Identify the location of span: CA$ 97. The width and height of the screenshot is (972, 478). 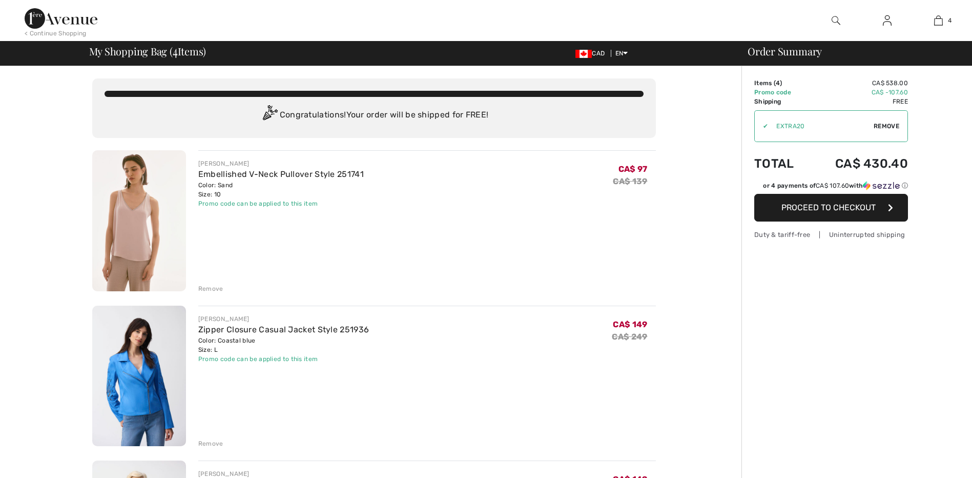
(633, 169).